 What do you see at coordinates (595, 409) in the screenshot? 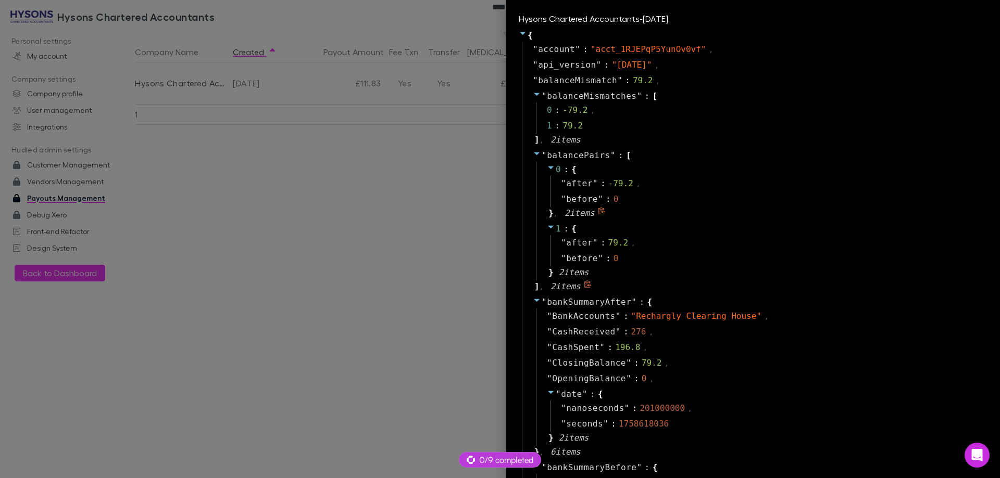
I see `span: nanoseconds` at bounding box center [595, 409].